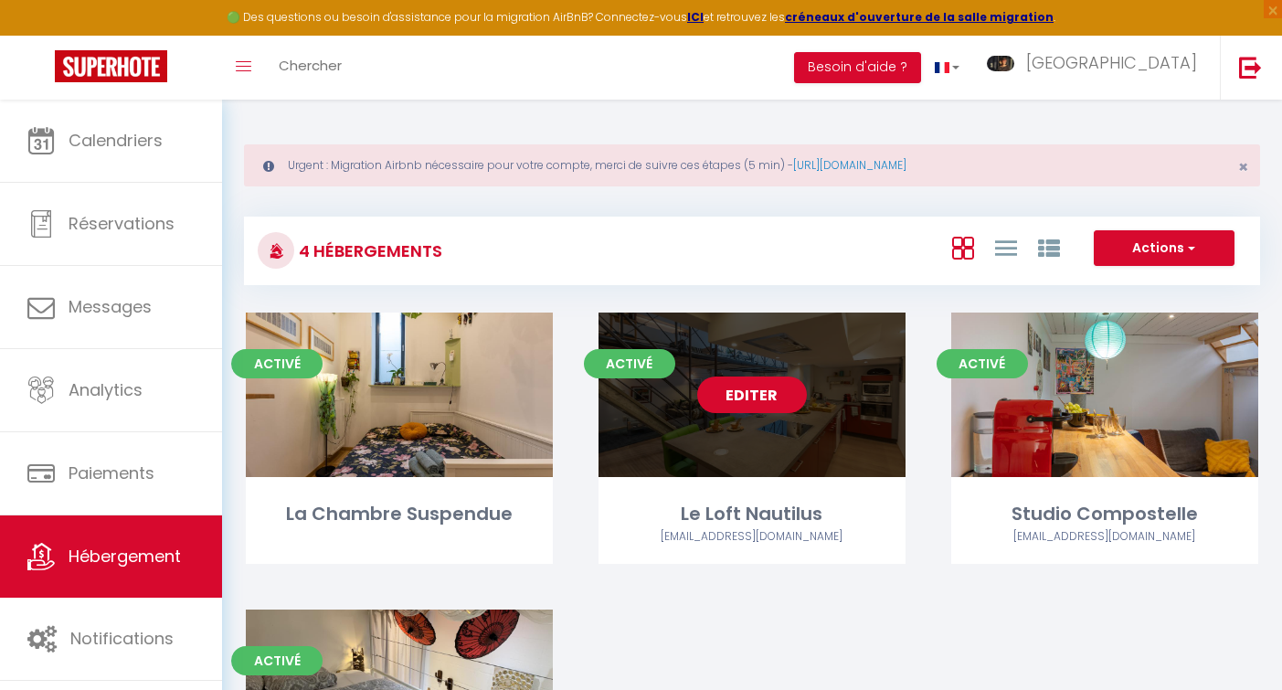 The height and width of the screenshot is (690, 1282). I want to click on h3: 4 Hébergements, so click(368, 250).